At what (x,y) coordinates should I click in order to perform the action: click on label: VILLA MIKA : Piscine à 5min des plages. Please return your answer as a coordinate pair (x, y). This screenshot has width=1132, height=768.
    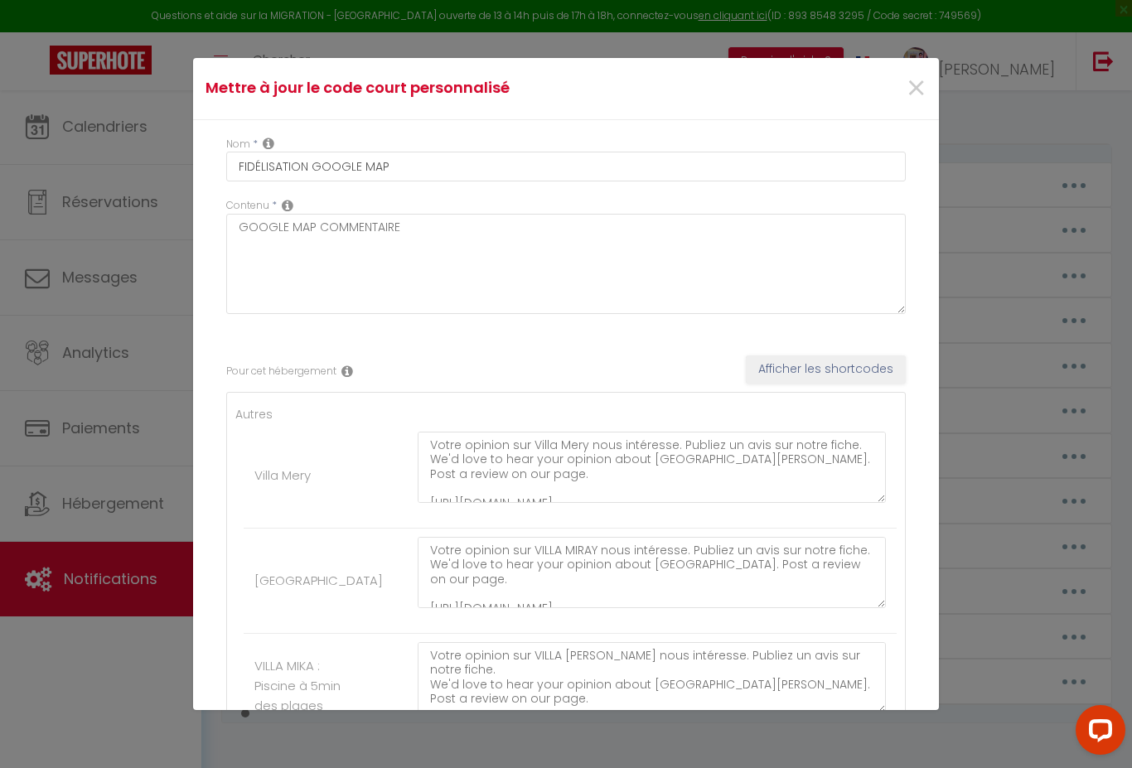
    Looking at the image, I should click on (297, 685).